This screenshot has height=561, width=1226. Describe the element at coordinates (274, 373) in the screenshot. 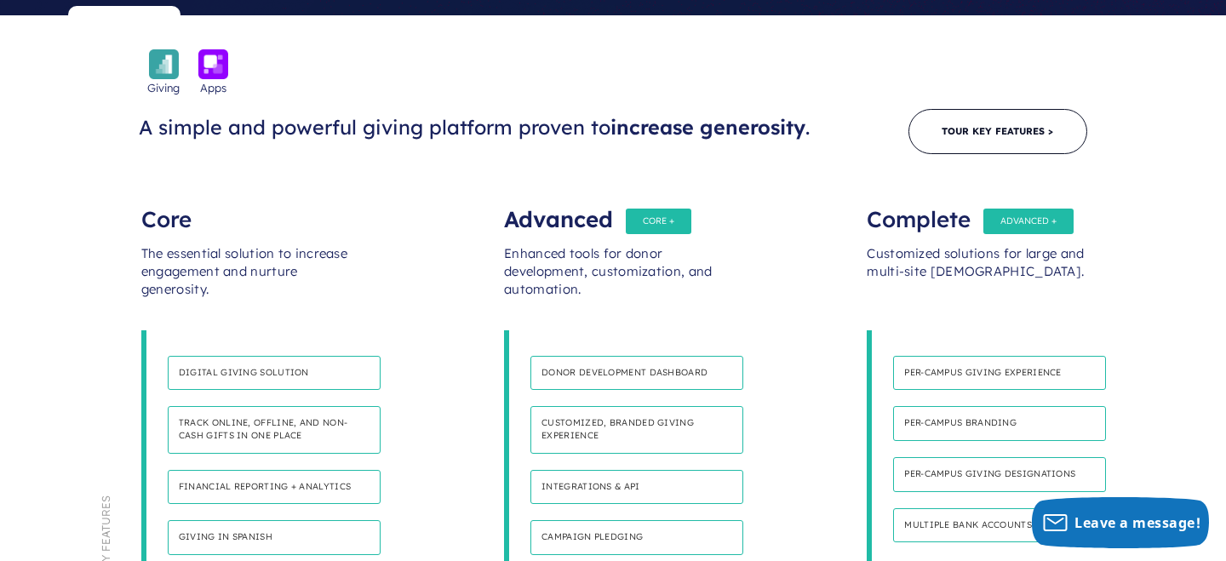

I see `h4: Digital giving solution` at that location.